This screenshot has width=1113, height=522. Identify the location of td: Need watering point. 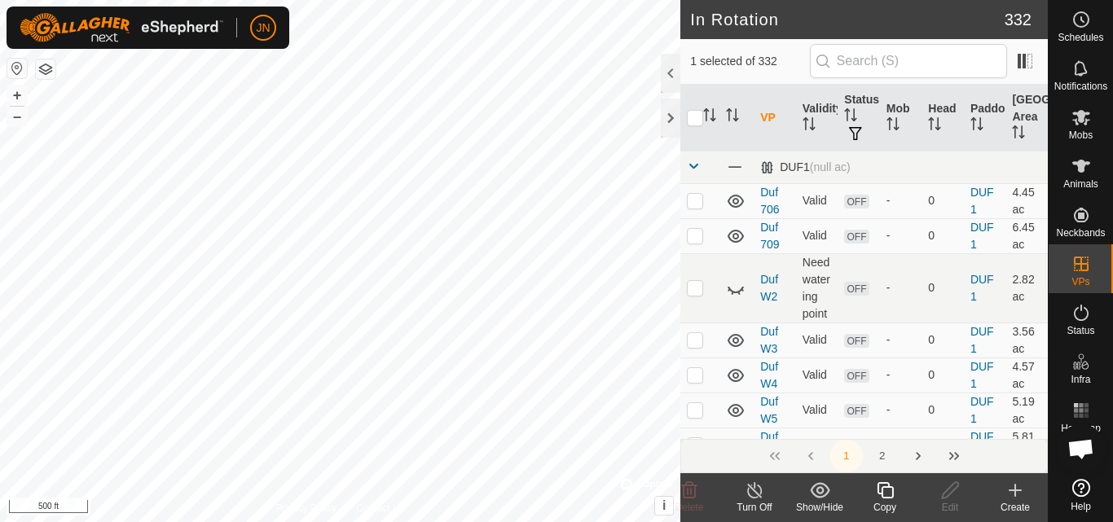
(817, 288).